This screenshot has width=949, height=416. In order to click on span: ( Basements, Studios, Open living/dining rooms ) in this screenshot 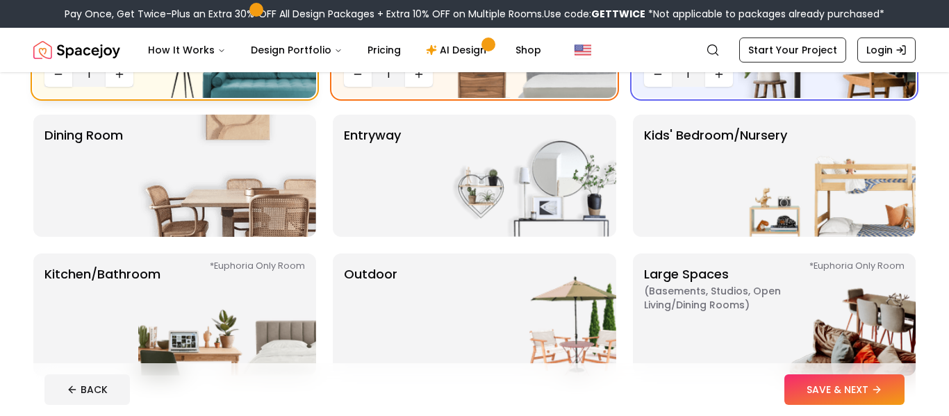, I will do `click(731, 298)`.